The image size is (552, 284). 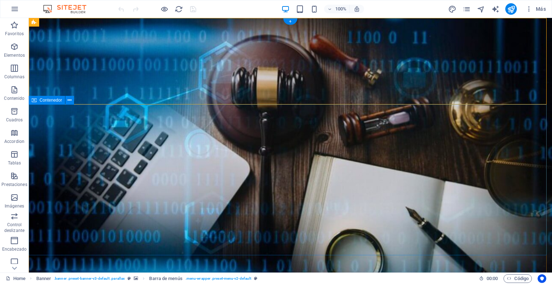 I want to click on span: . banner .preset-banner-v3-default .parallax, so click(x=89, y=279).